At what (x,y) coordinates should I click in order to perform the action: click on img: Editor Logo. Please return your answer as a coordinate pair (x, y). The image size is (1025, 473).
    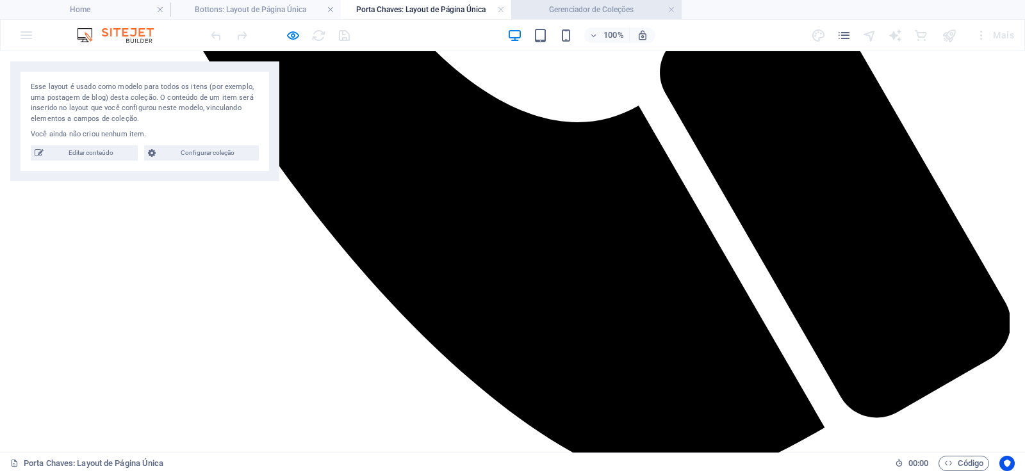
    Looking at the image, I should click on (122, 35).